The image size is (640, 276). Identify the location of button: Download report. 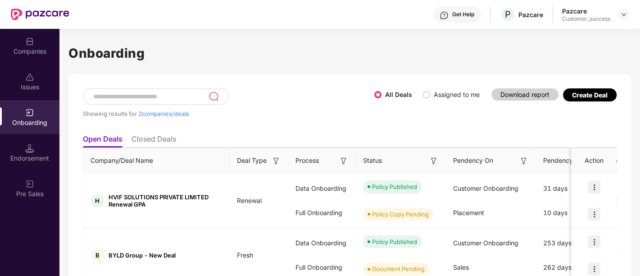
(525, 94).